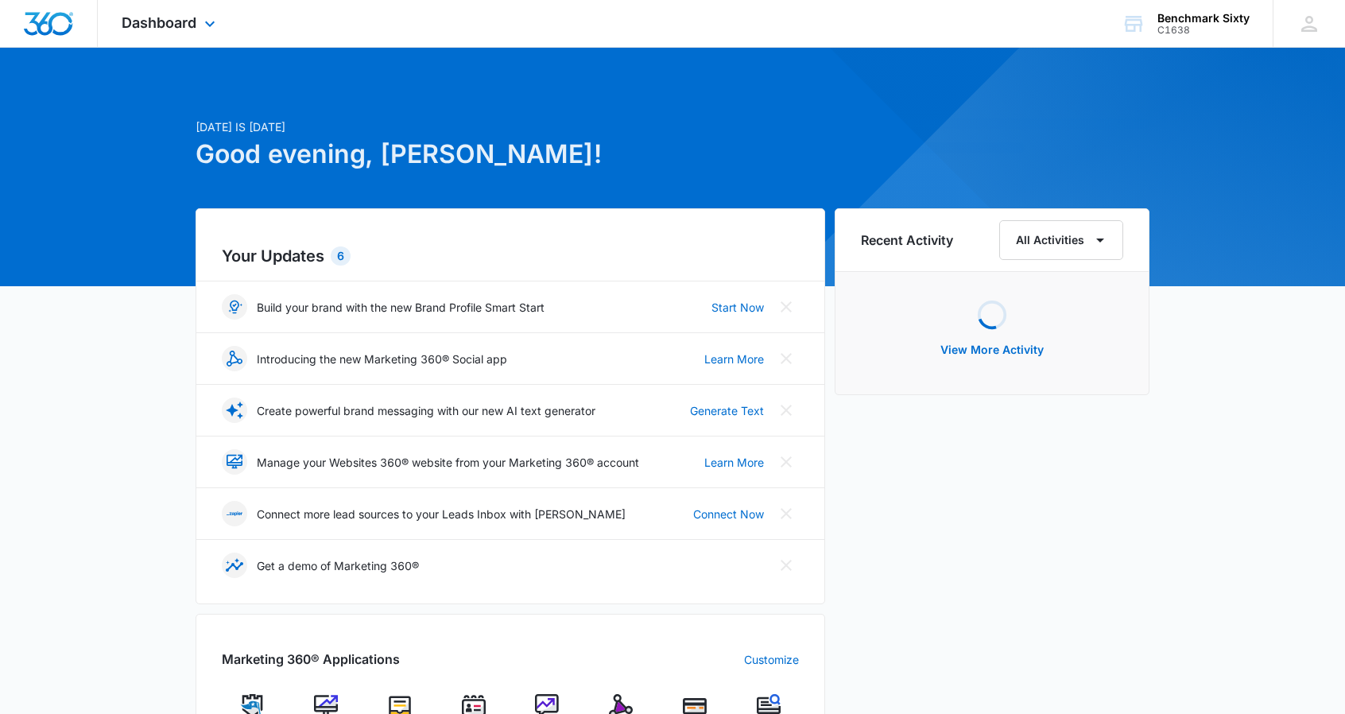 The height and width of the screenshot is (714, 1345). I want to click on button: All Activities, so click(1061, 240).